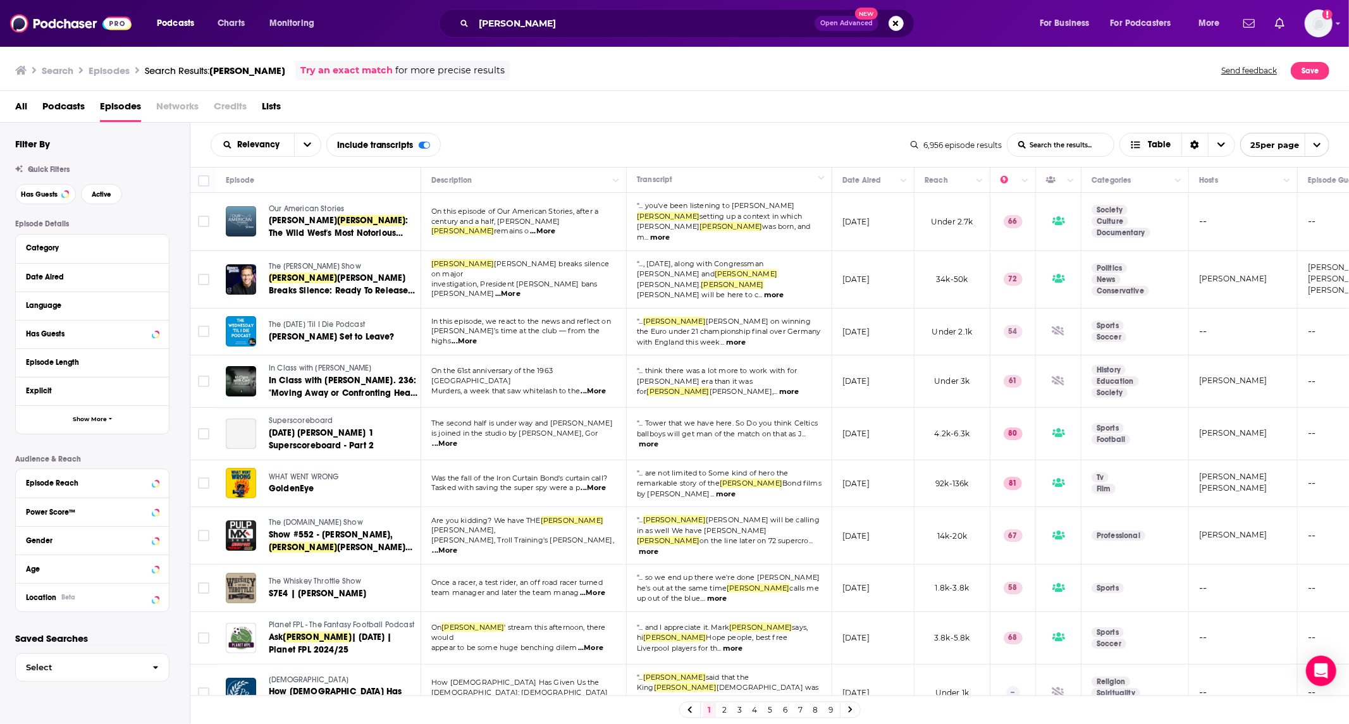 This screenshot has height=724, width=1349. I want to click on div: Power Score, so click(1009, 180).